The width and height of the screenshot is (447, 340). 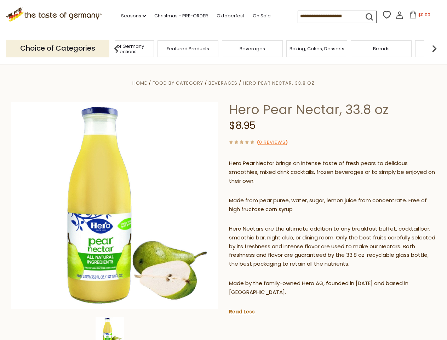 What do you see at coordinates (242, 125) in the screenshot?
I see `span: $8.95` at bounding box center [242, 125].